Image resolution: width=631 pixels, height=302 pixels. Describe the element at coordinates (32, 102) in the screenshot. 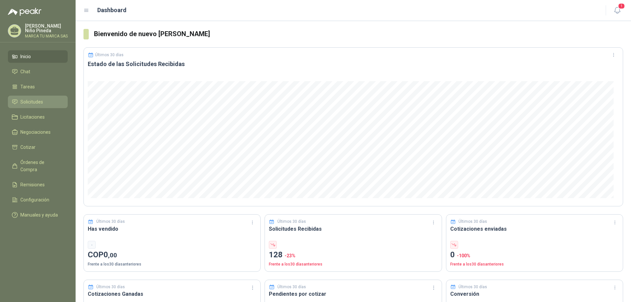

I see `span: Solicitudes` at that location.